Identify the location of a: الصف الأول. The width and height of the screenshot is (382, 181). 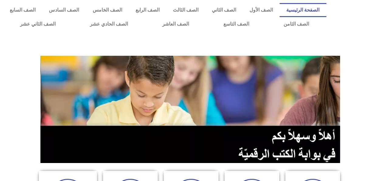
(261, 10).